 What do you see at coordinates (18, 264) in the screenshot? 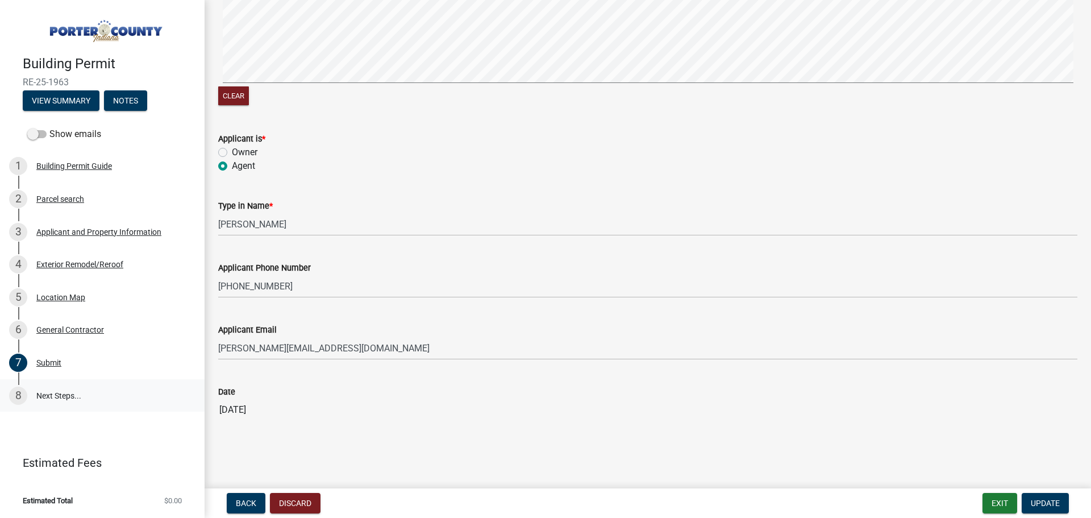
I see `div: 4` at bounding box center [18, 264].